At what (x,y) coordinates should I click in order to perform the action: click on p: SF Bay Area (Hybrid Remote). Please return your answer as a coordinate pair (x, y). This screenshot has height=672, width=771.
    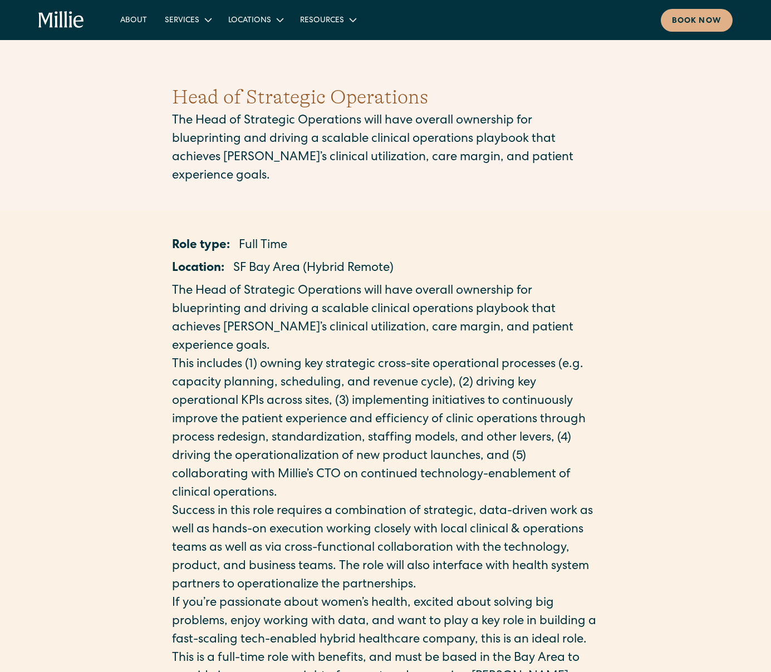
    Looking at the image, I should click on (313, 269).